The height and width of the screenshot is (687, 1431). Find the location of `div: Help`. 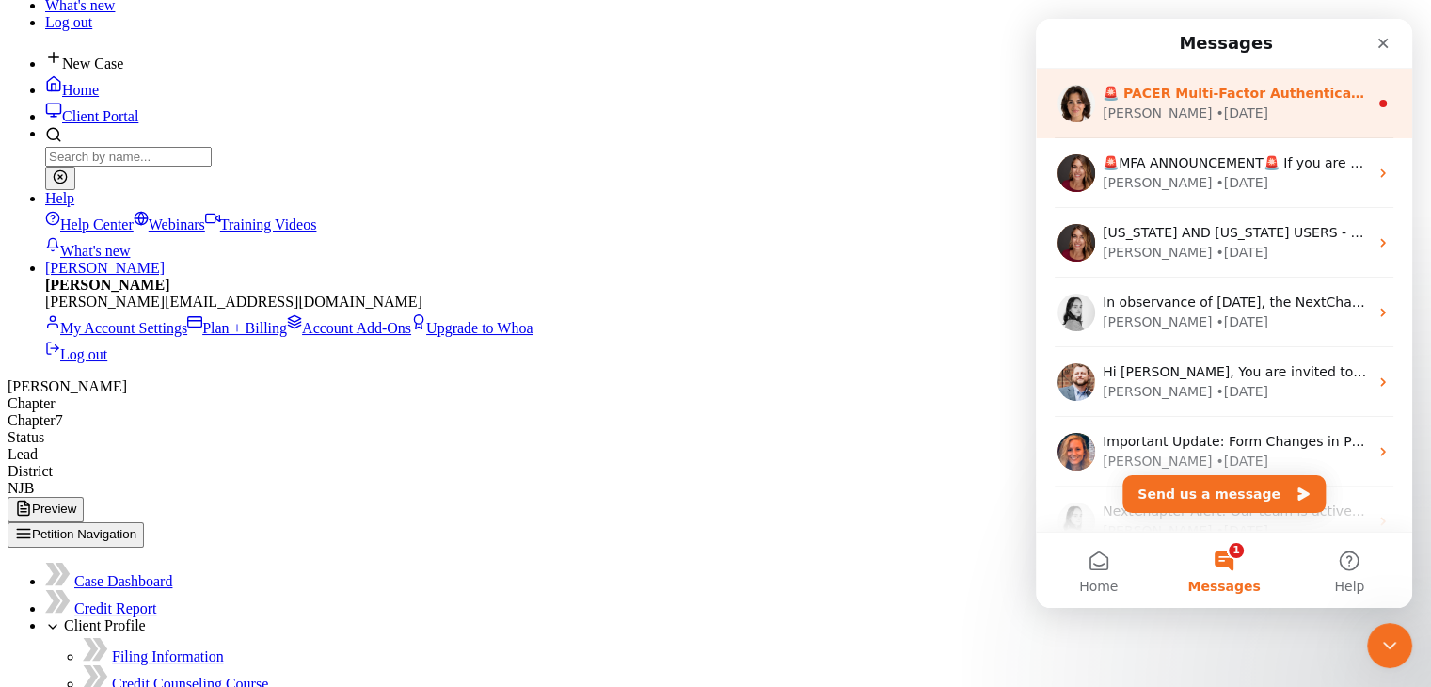

div: Help is located at coordinates (734, 233).